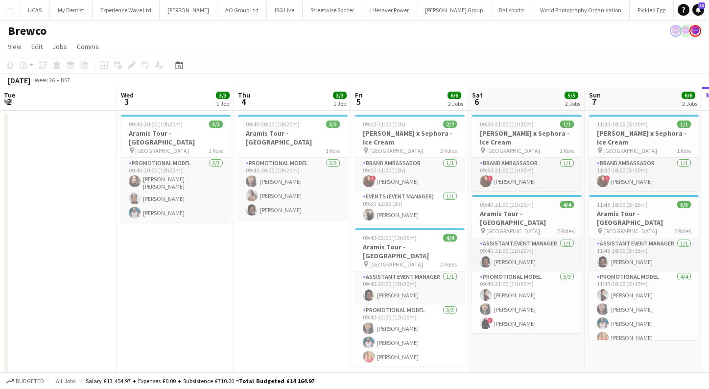  What do you see at coordinates (581, 10) in the screenshot?
I see `button: World Photography Organisation` at bounding box center [581, 10].